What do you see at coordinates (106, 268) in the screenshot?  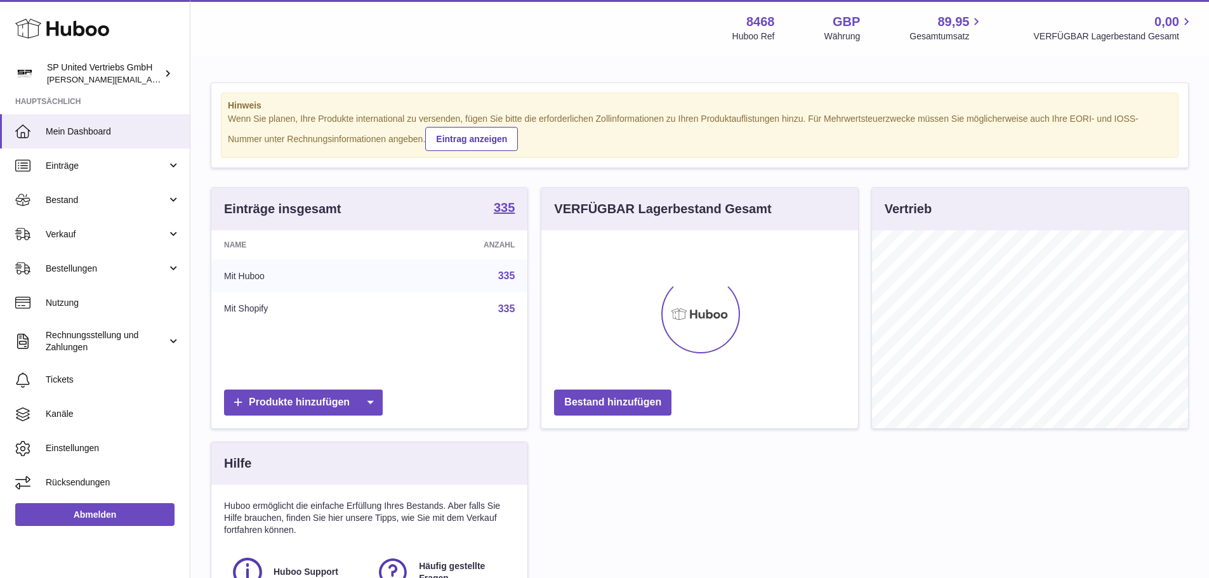 I see `span: Bestellungen` at bounding box center [106, 268].